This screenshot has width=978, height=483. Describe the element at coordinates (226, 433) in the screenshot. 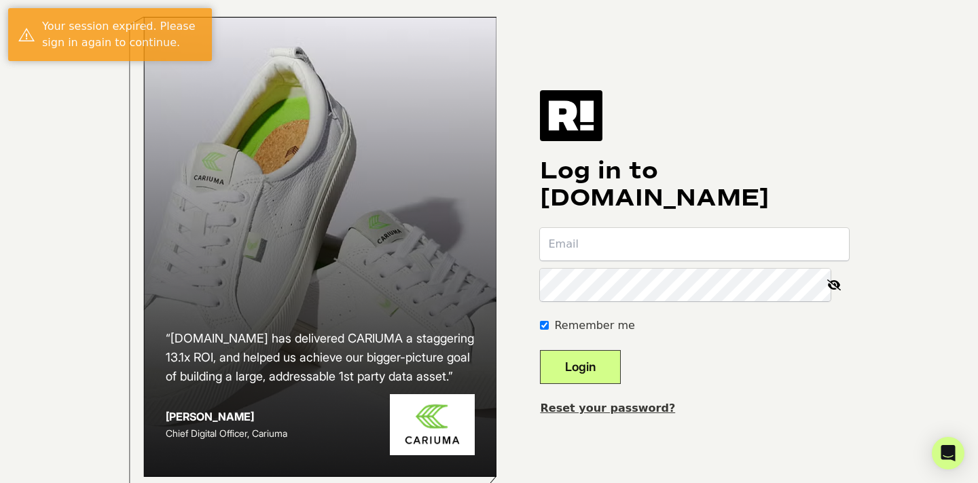

I see `span: Chief Digital Officer, Cariuma` at that location.